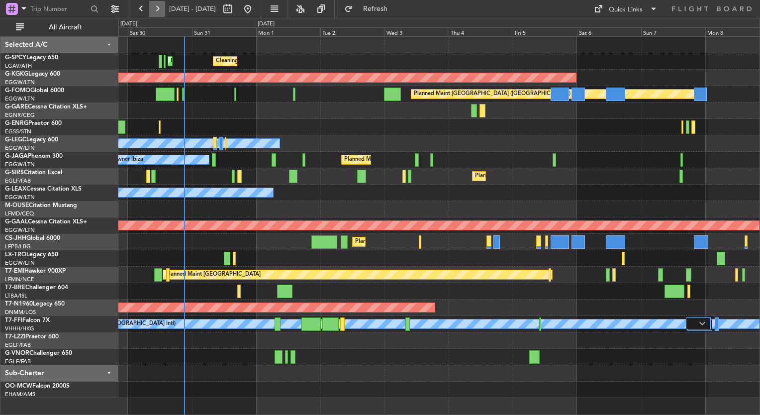 Image resolution: width=760 pixels, height=415 pixels. What do you see at coordinates (33, 173) in the screenshot?
I see `a: G-SIRSCitation Excel` at bounding box center [33, 173].